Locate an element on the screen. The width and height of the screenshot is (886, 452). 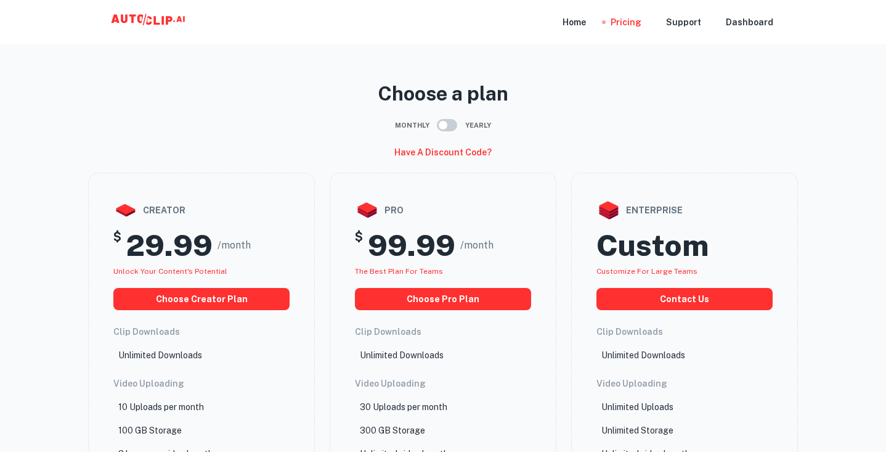
div: enterprise is located at coordinates (685, 210).